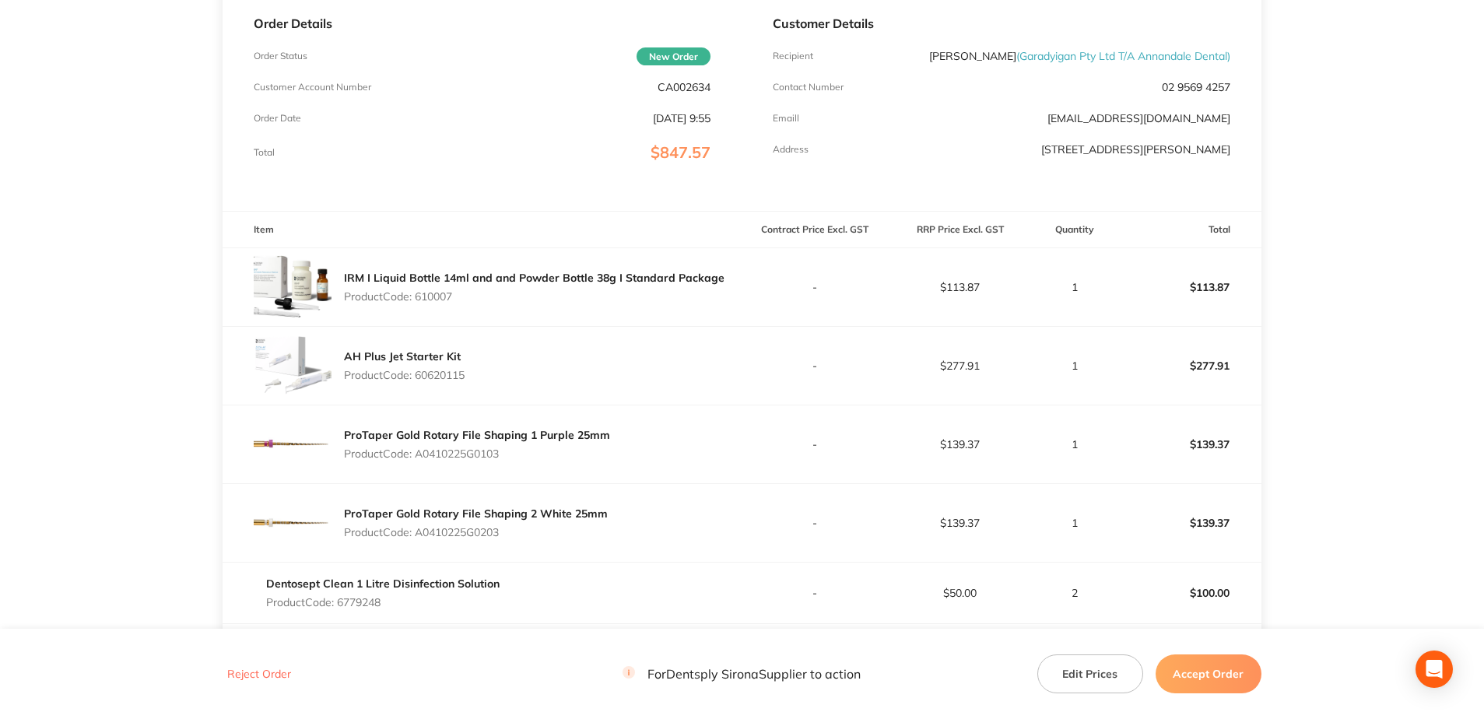 This screenshot has height=719, width=1484. I want to click on span: $847.57, so click(680, 152).